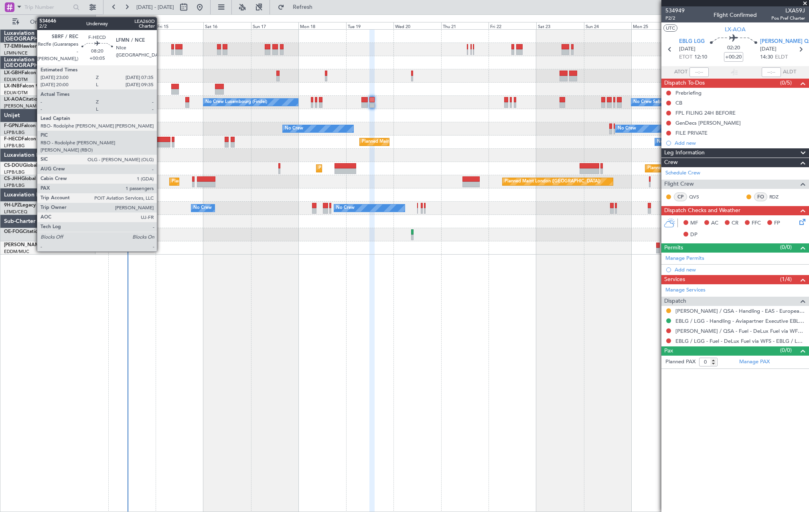  Describe the element at coordinates (512, 26) in the screenshot. I see `div: Fri 22` at that location.